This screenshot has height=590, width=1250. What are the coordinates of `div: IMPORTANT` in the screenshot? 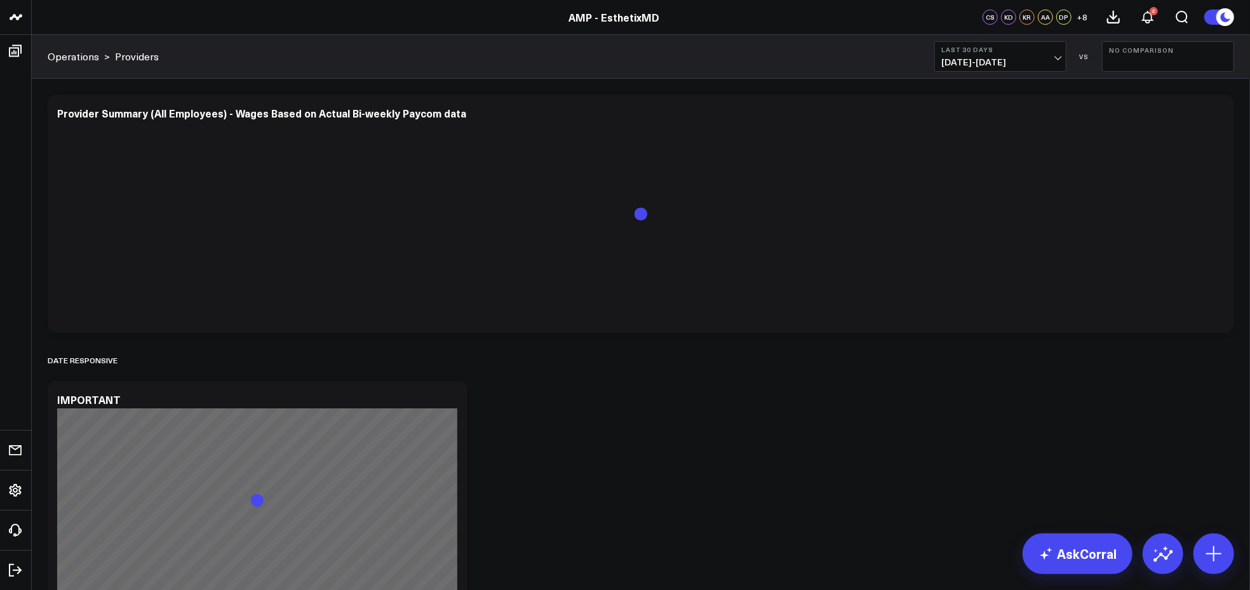 It's located at (89, 399).